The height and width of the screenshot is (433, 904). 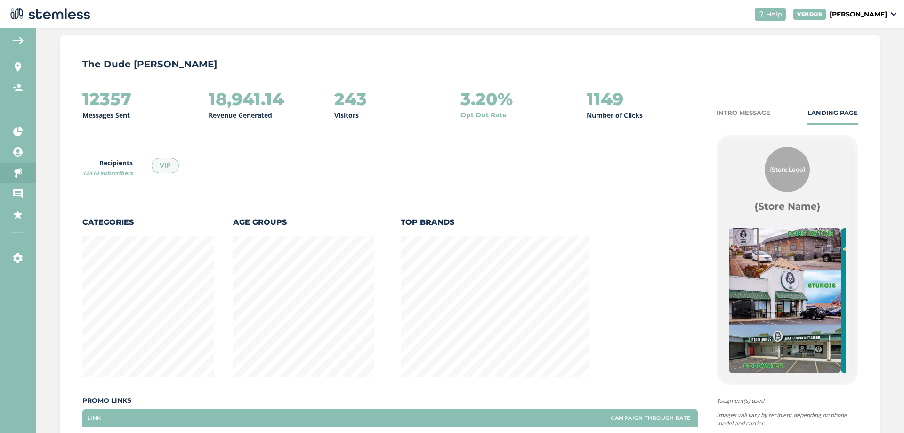 I want to click on p: Images will vary by recipient depending on phone model and carrier., so click(x=788, y=419).